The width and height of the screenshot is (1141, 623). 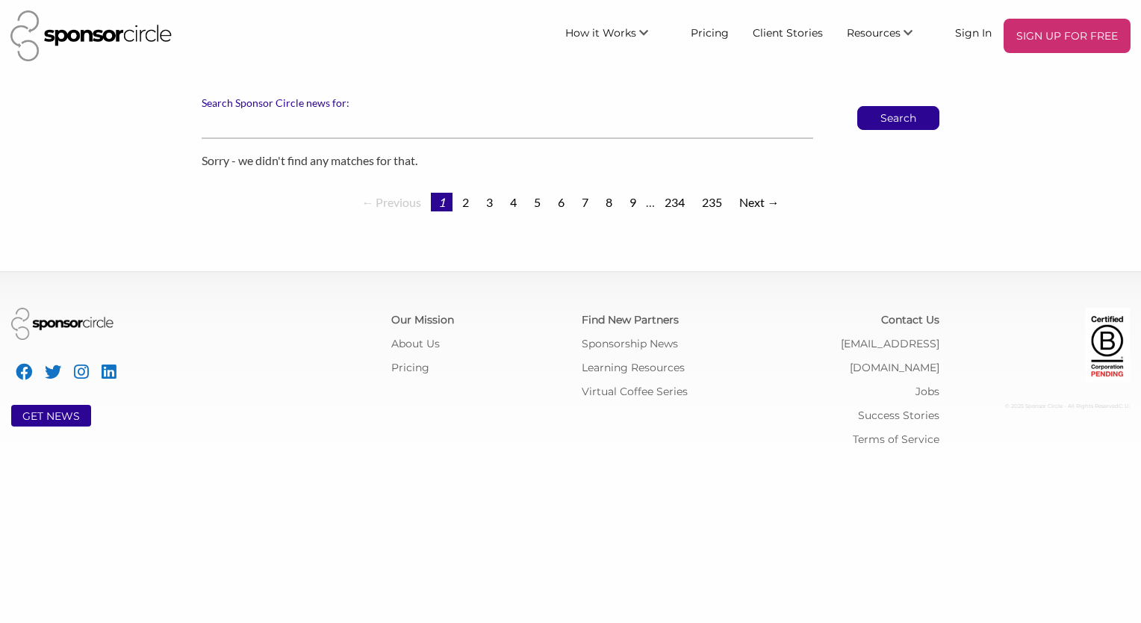 I want to click on a: Next →, so click(x=759, y=202).